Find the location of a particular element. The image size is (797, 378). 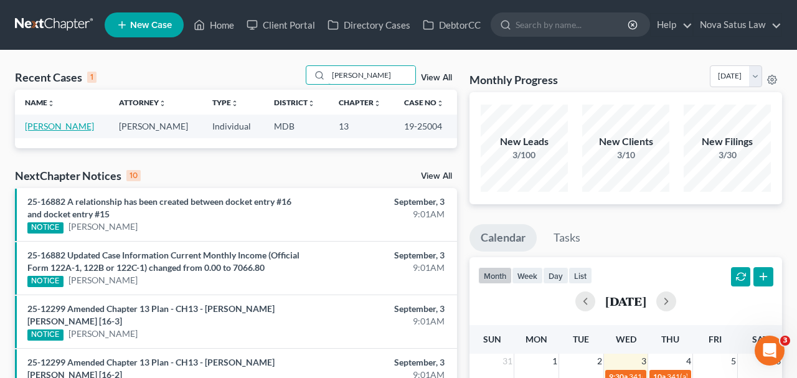

span: 1 is located at coordinates (555, 361).